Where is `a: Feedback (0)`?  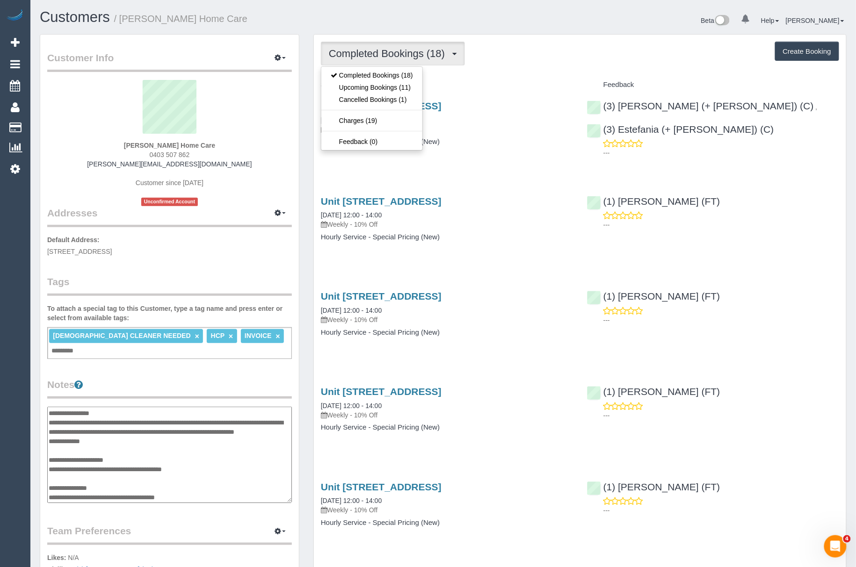
a: Feedback (0) is located at coordinates (372, 142).